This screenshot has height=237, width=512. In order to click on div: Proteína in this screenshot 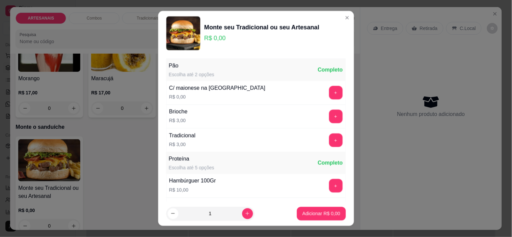, I will do `click(192, 159)`.